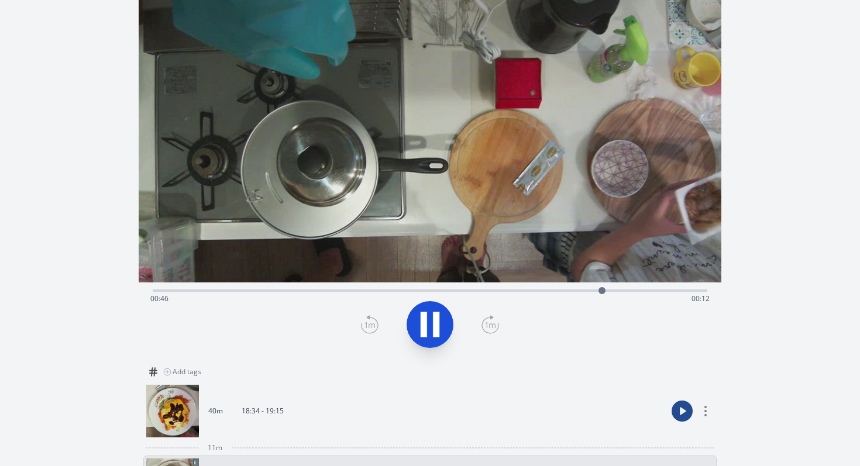  What do you see at coordinates (263, 411) in the screenshot?
I see `p: 18:34 - 19:15` at bounding box center [263, 411].